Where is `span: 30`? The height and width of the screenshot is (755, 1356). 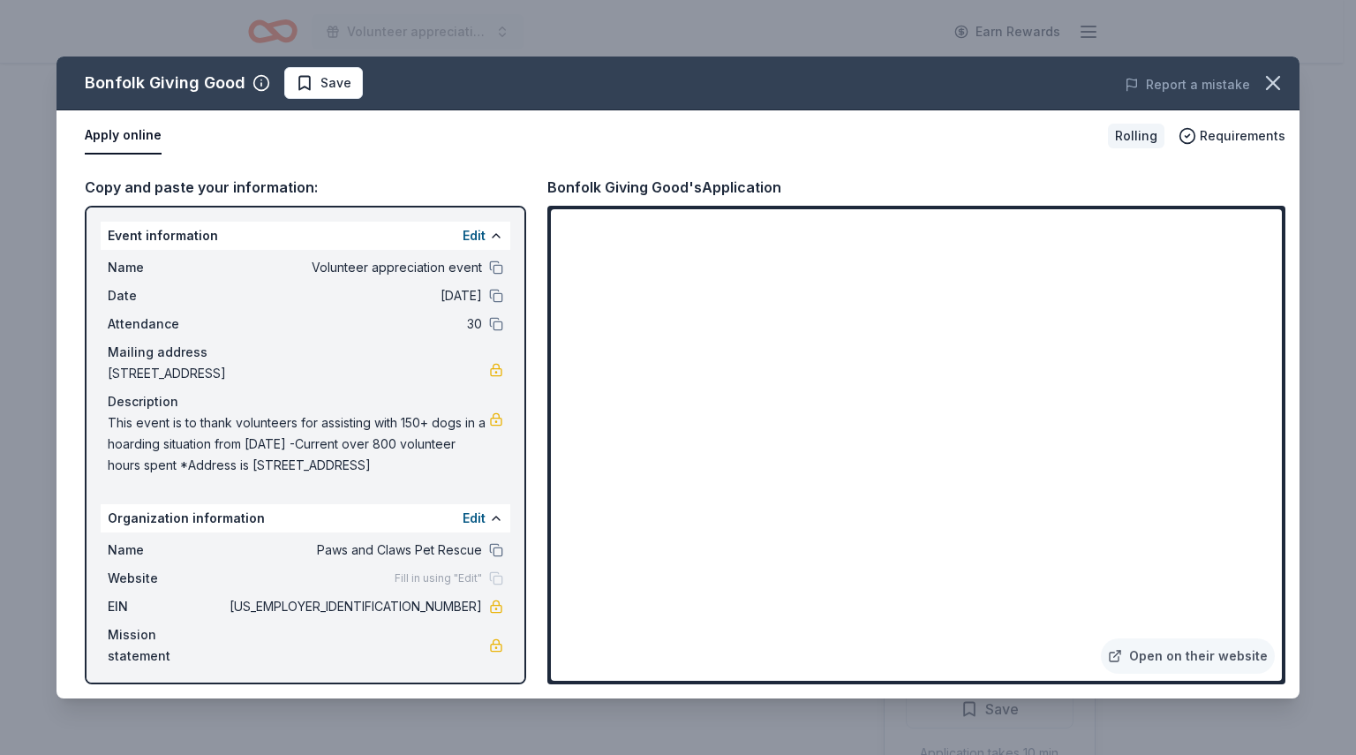
span: 30 is located at coordinates (354, 324).